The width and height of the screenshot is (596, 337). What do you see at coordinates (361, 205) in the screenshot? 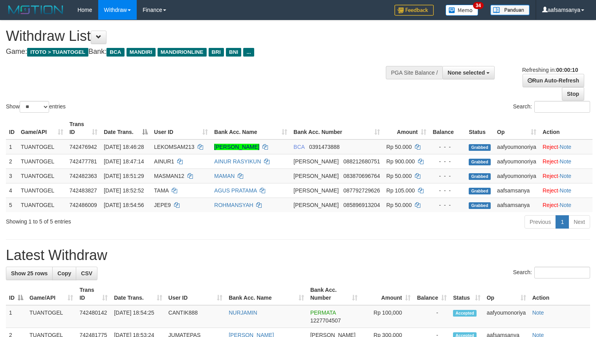
I see `span: Copy 085896913204 to clipboard` at bounding box center [361, 205].